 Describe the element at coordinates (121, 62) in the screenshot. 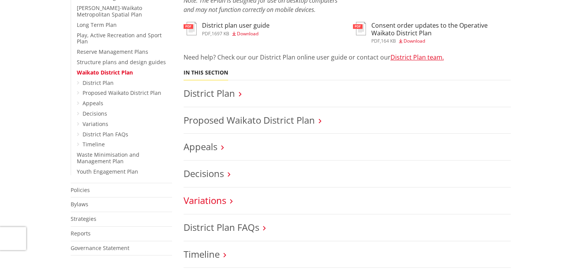

I see `a: Structure plans and design guides` at that location.